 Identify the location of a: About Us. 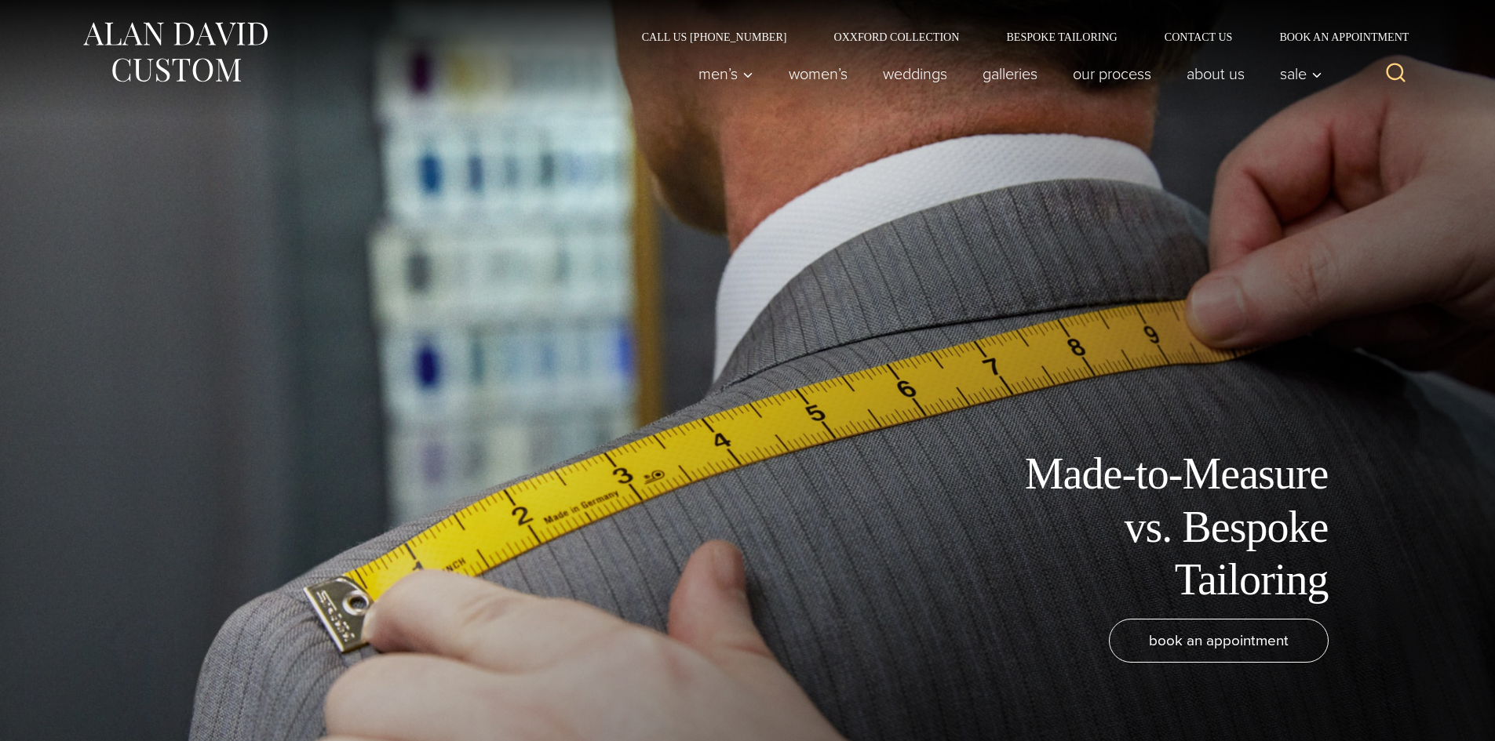
(1214, 74).